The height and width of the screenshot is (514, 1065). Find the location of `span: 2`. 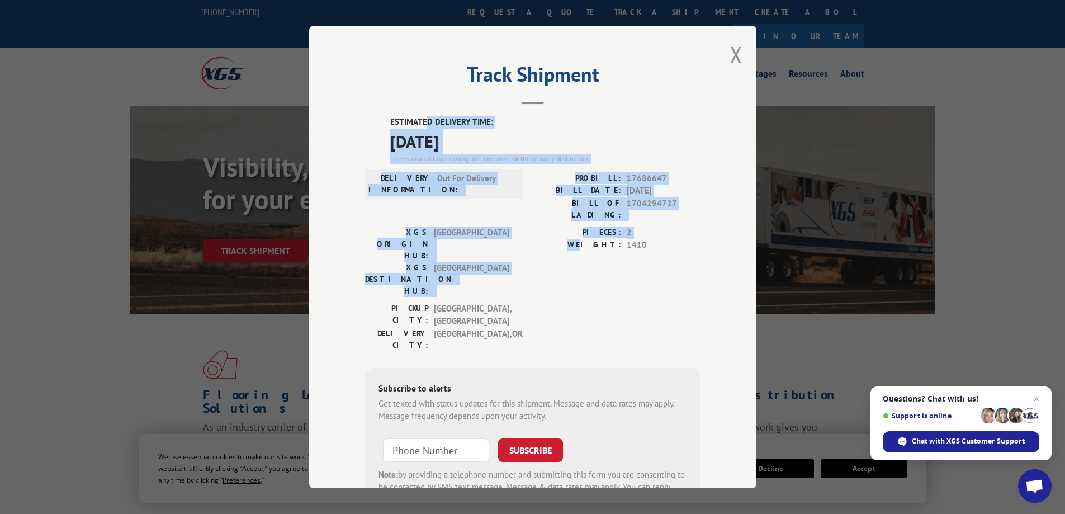

span: 2 is located at coordinates (663, 232).